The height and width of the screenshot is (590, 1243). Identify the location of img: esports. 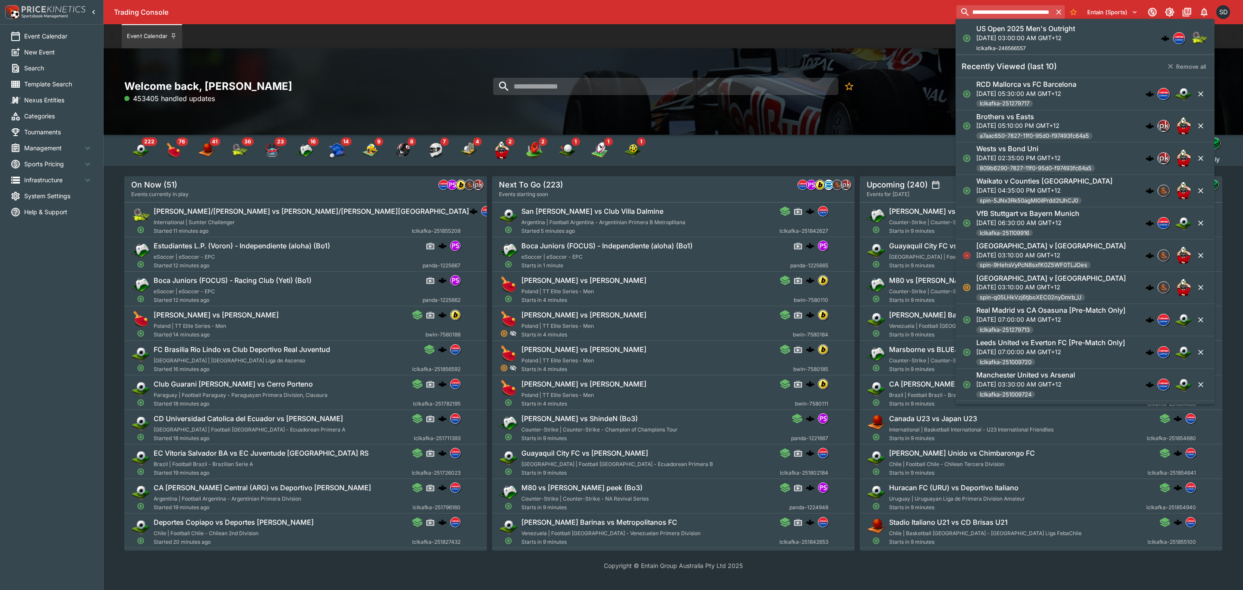
(305, 150).